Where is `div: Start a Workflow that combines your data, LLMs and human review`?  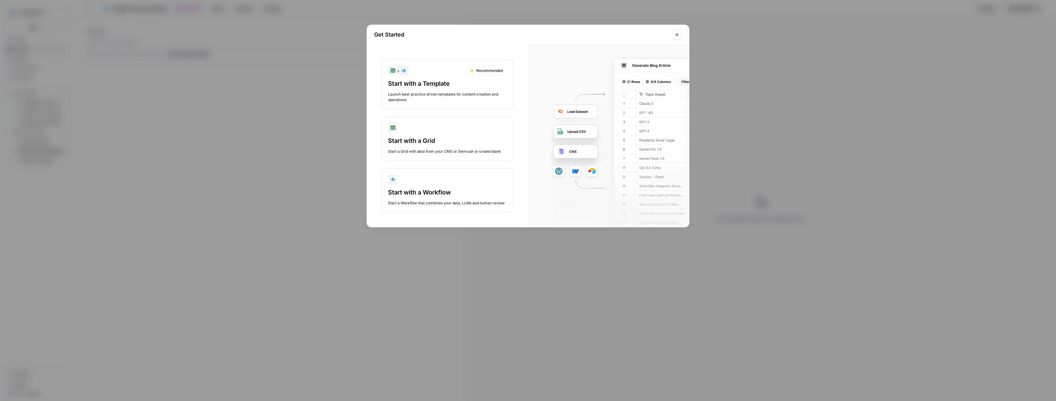
div: Start a Workflow that combines your data, LLMs and human review is located at coordinates (447, 203).